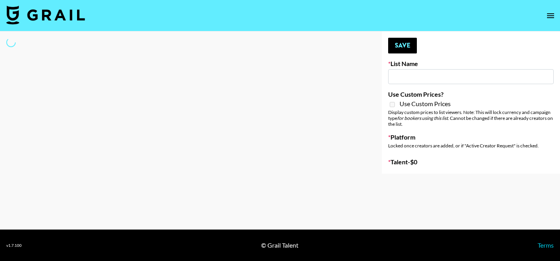 The height and width of the screenshot is (261, 560). What do you see at coordinates (470, 64) in the screenshot?
I see `label: List Name` at bounding box center [470, 64].